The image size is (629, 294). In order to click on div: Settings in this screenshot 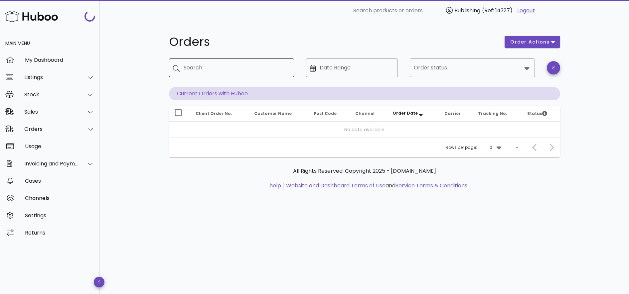, I will do `click(60, 215)`.